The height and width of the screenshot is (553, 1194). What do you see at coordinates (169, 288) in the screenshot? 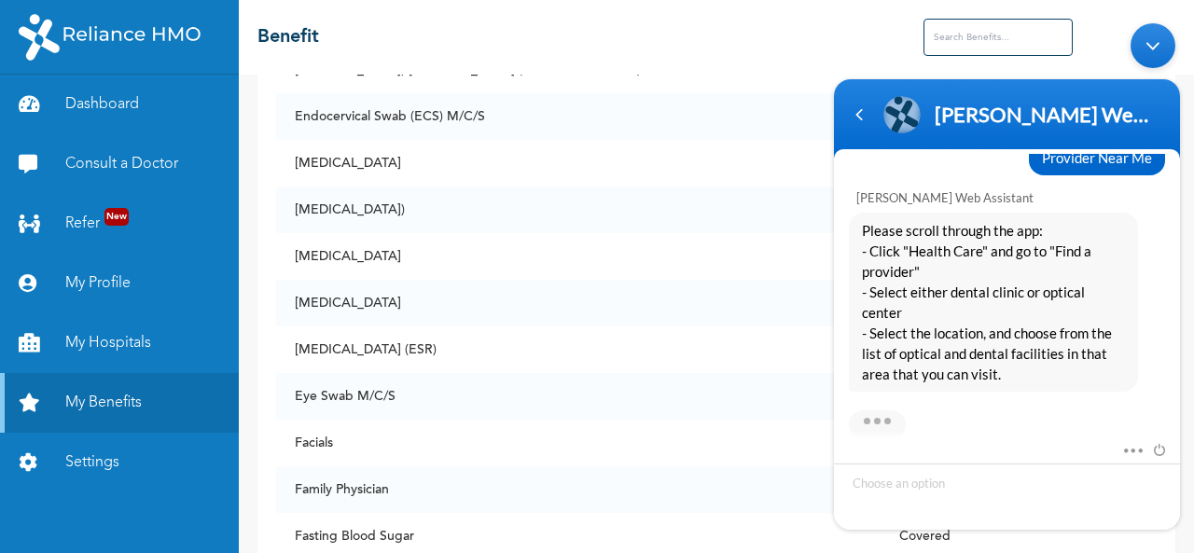
I see `div: 12:00 PM` at bounding box center [169, 288].